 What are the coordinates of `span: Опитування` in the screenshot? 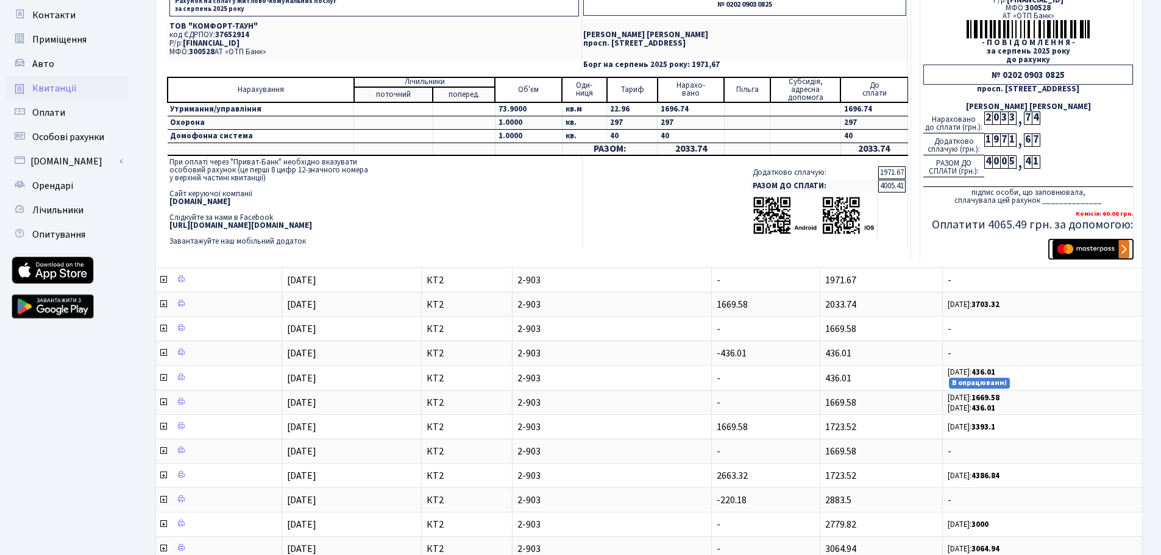 It's located at (59, 235).